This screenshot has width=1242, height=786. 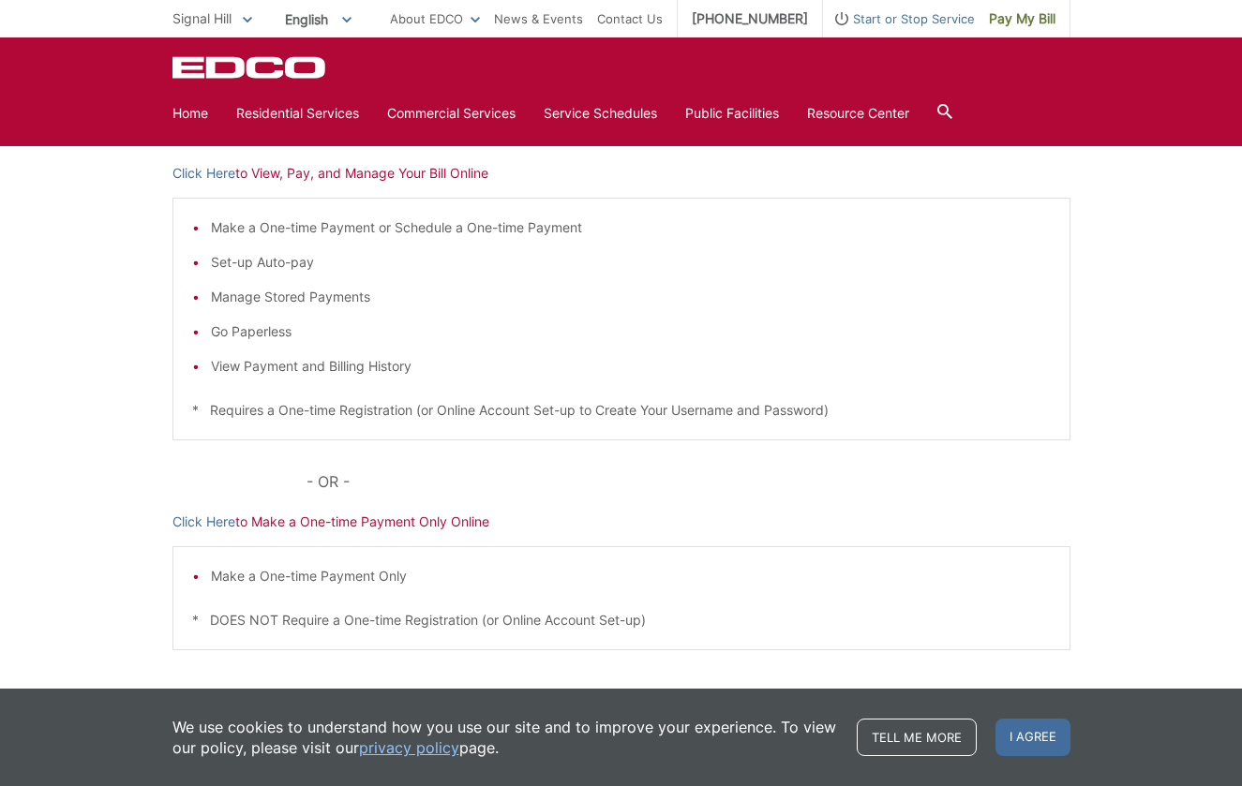 I want to click on li: Go Paperless, so click(x=631, y=332).